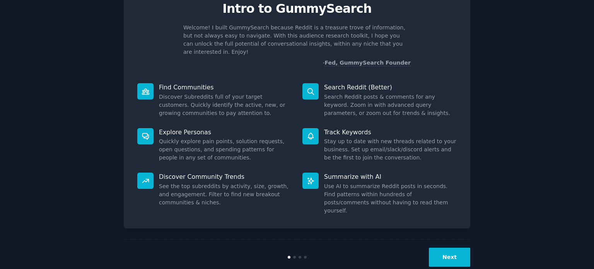 This screenshot has width=594, height=269. Describe the element at coordinates (225, 194) in the screenshot. I see `dd: See the top subreddits by activity, size, growth, and engagement. Filter to find new breakout com...` at that location.